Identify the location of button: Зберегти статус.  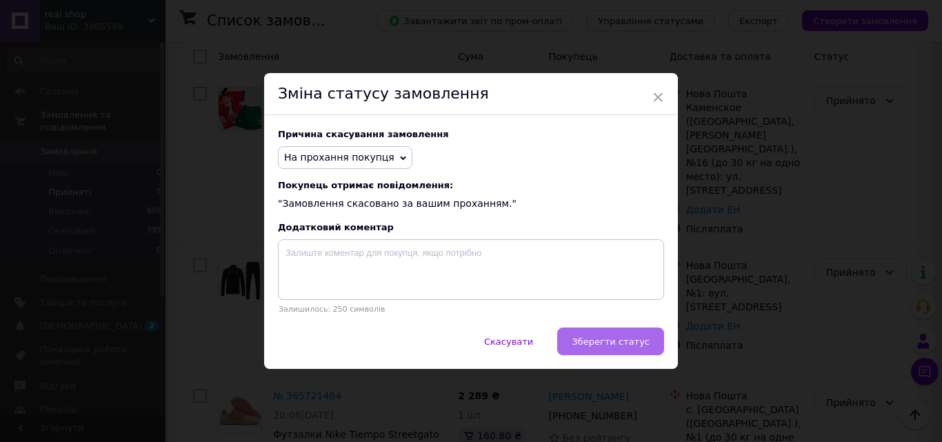
(611, 341).